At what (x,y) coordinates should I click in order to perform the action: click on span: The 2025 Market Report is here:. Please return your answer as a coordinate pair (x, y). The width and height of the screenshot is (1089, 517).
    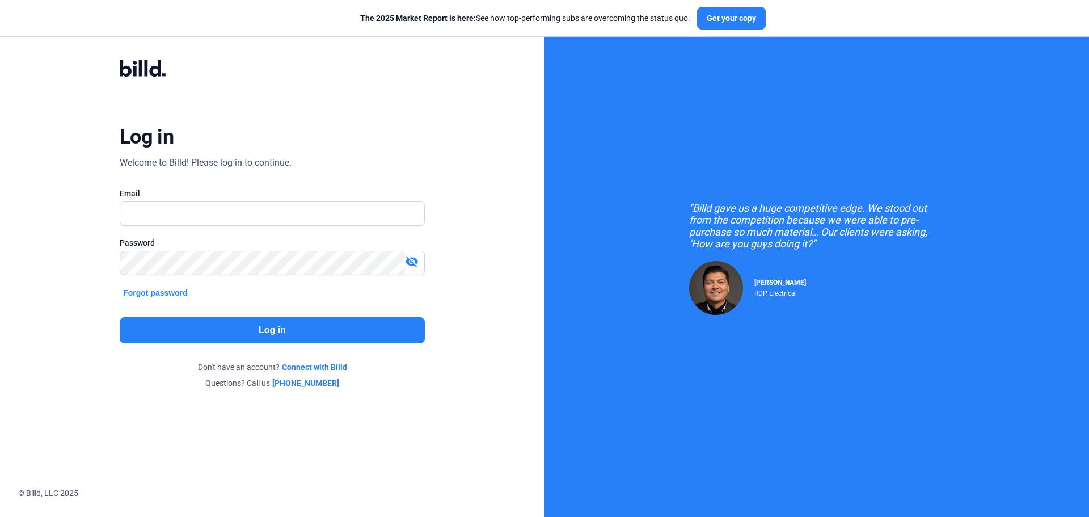
    Looking at the image, I should click on (418, 18).